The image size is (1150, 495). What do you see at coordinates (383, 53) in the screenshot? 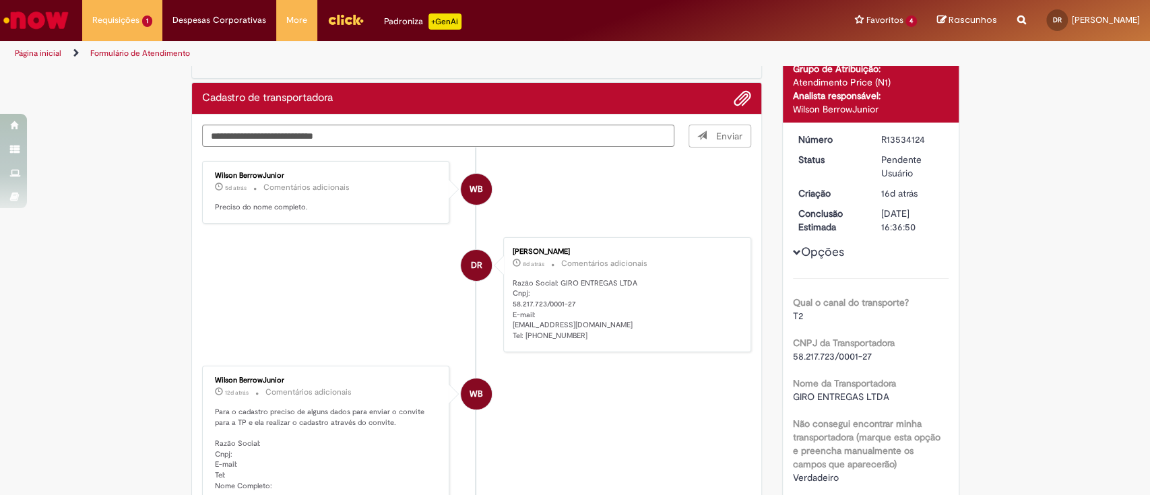
I see `ul: Trilhas de página` at bounding box center [383, 53].